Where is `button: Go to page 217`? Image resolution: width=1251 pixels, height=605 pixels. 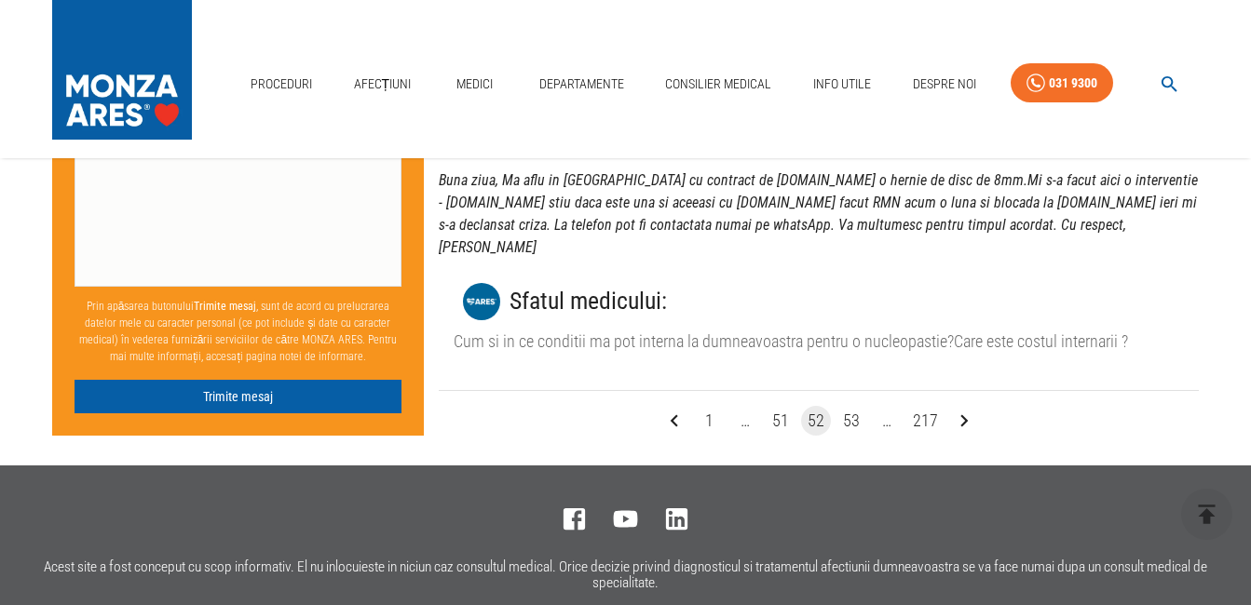
button: Go to page 217 is located at coordinates (925, 421).